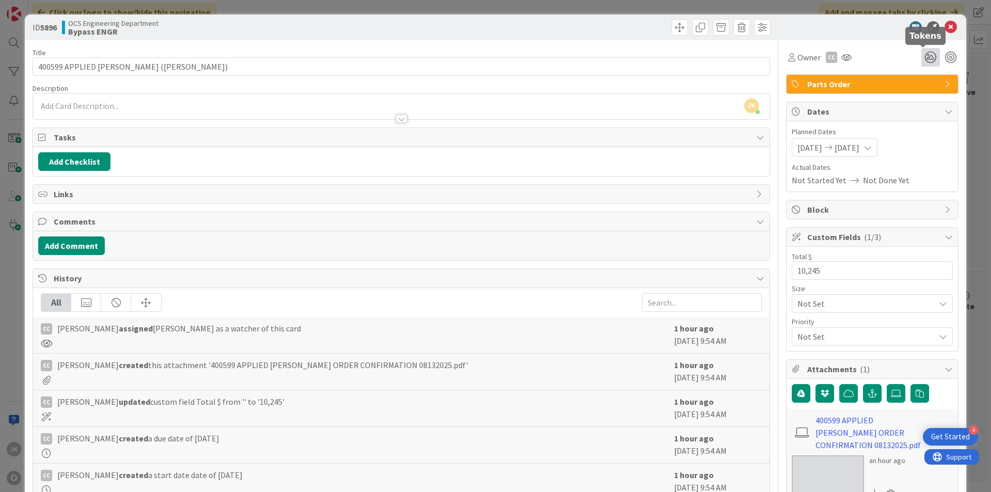 This screenshot has width=991, height=492. I want to click on span: ( 1 ), so click(865, 369).